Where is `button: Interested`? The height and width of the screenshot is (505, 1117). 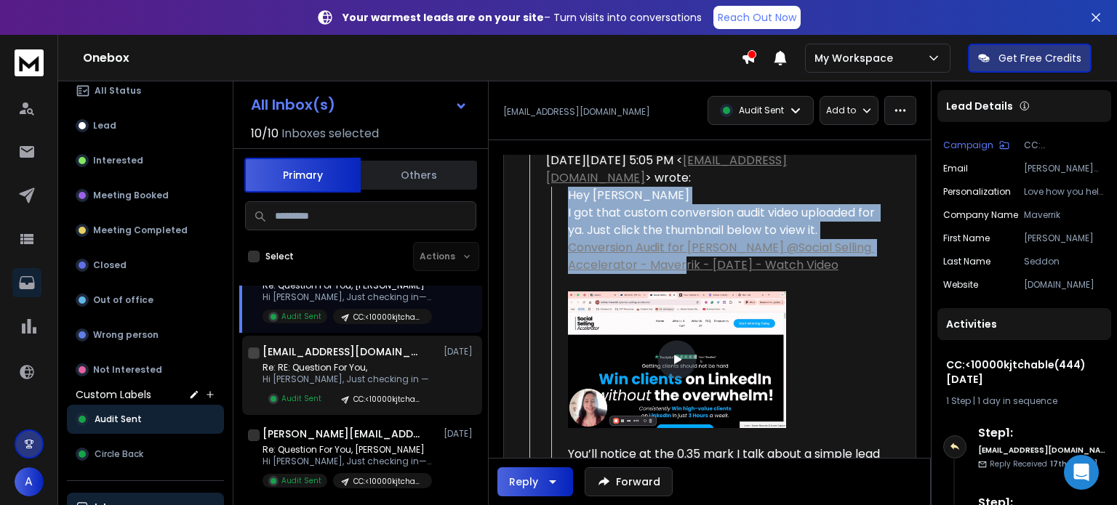 button: Interested is located at coordinates (145, 161).